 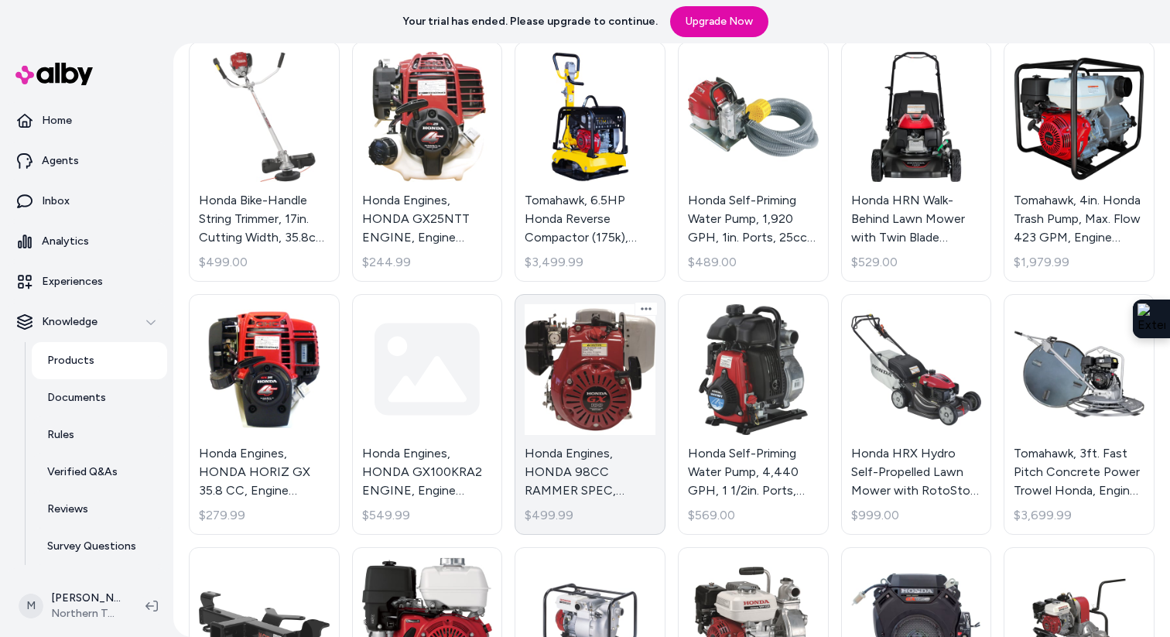 What do you see at coordinates (99, 435) in the screenshot?
I see `a: Rules` at bounding box center [99, 435].